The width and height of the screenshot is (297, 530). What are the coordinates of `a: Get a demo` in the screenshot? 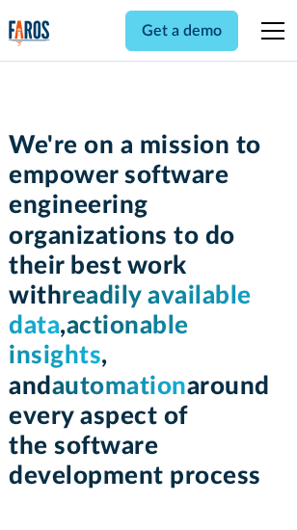 It's located at (181, 31).